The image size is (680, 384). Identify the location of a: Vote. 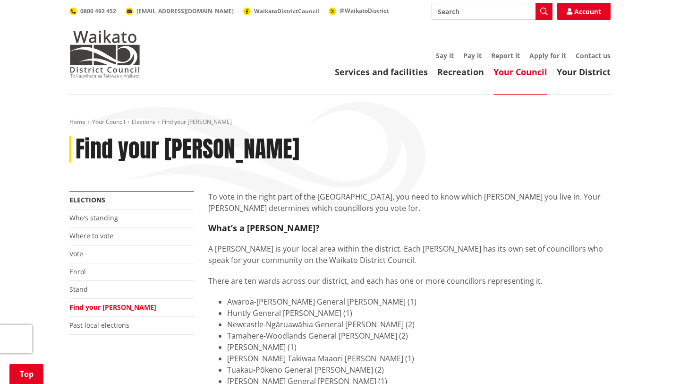
(76, 253).